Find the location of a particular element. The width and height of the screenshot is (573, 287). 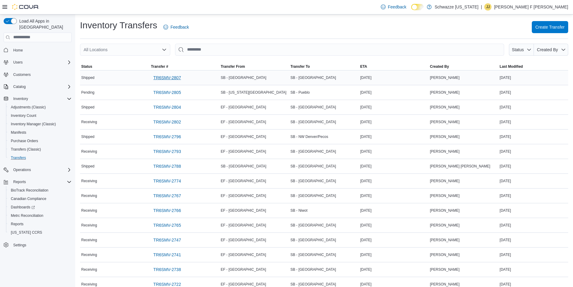

button: Users is located at coordinates (18, 62).